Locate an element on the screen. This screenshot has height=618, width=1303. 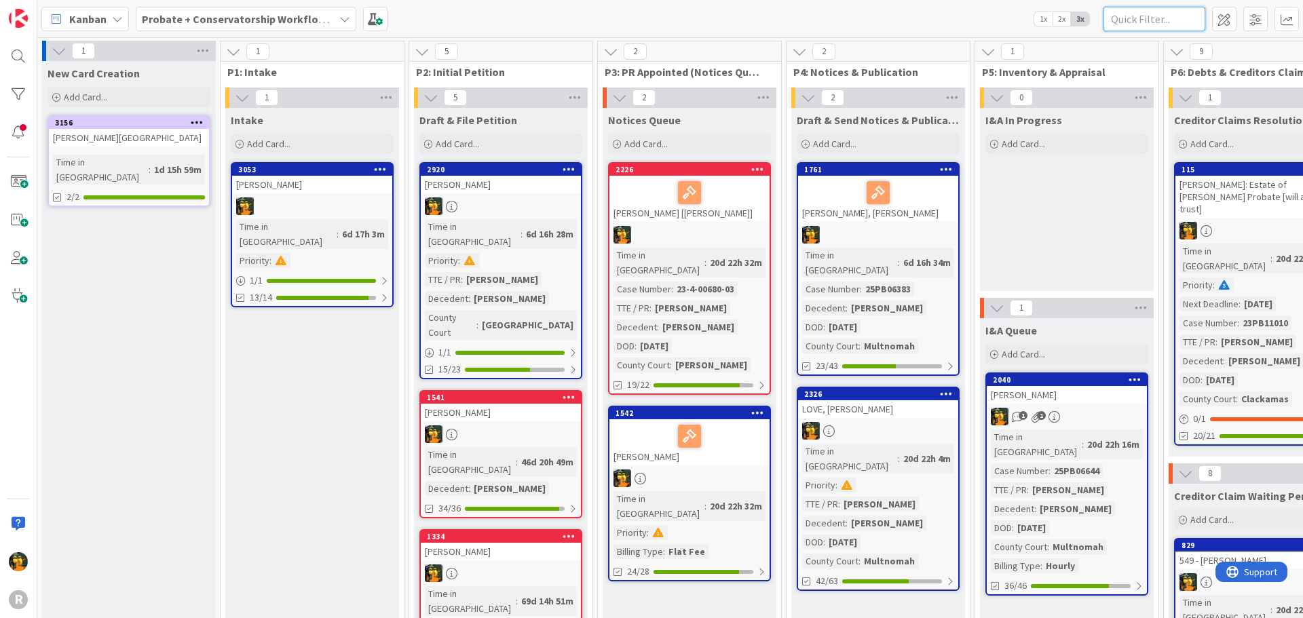
span: P1: Intake is located at coordinates (307, 72).